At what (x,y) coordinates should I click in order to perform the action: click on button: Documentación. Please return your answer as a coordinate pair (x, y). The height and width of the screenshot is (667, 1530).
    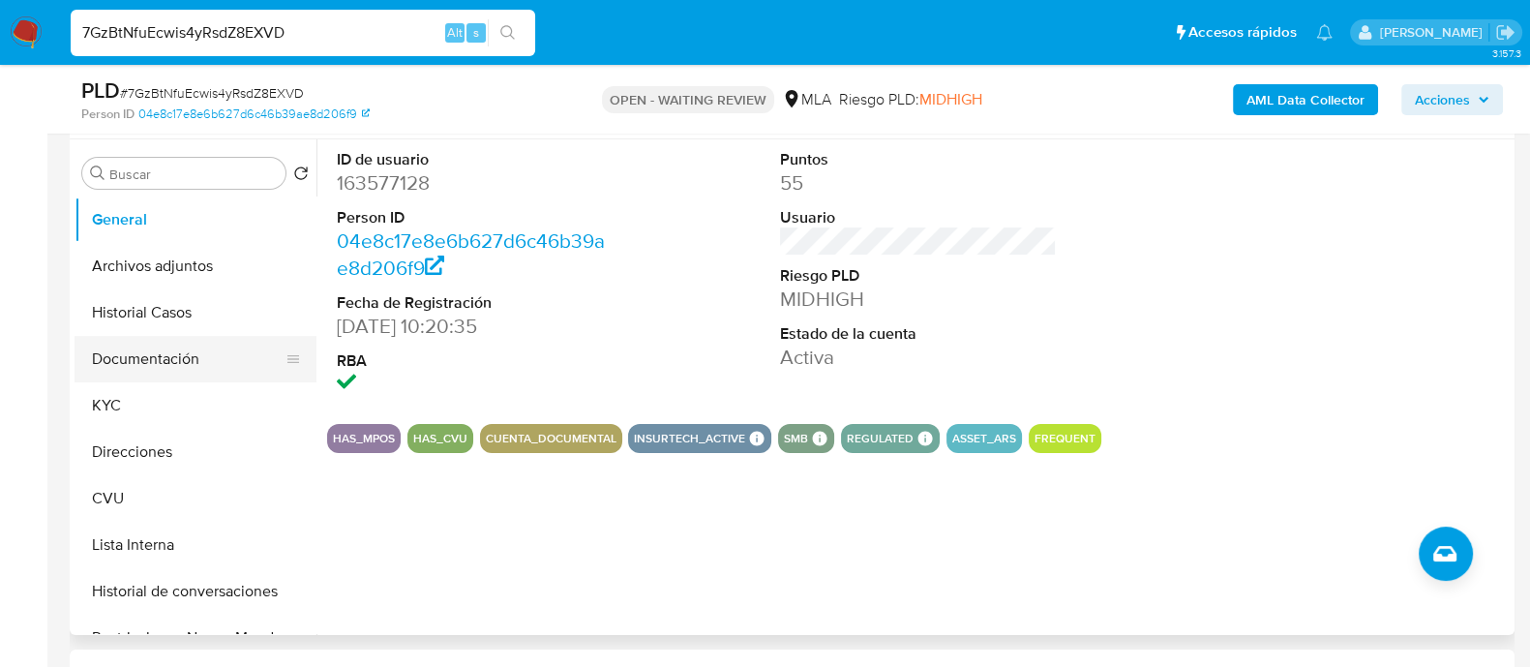
    Looking at the image, I should click on (188, 359).